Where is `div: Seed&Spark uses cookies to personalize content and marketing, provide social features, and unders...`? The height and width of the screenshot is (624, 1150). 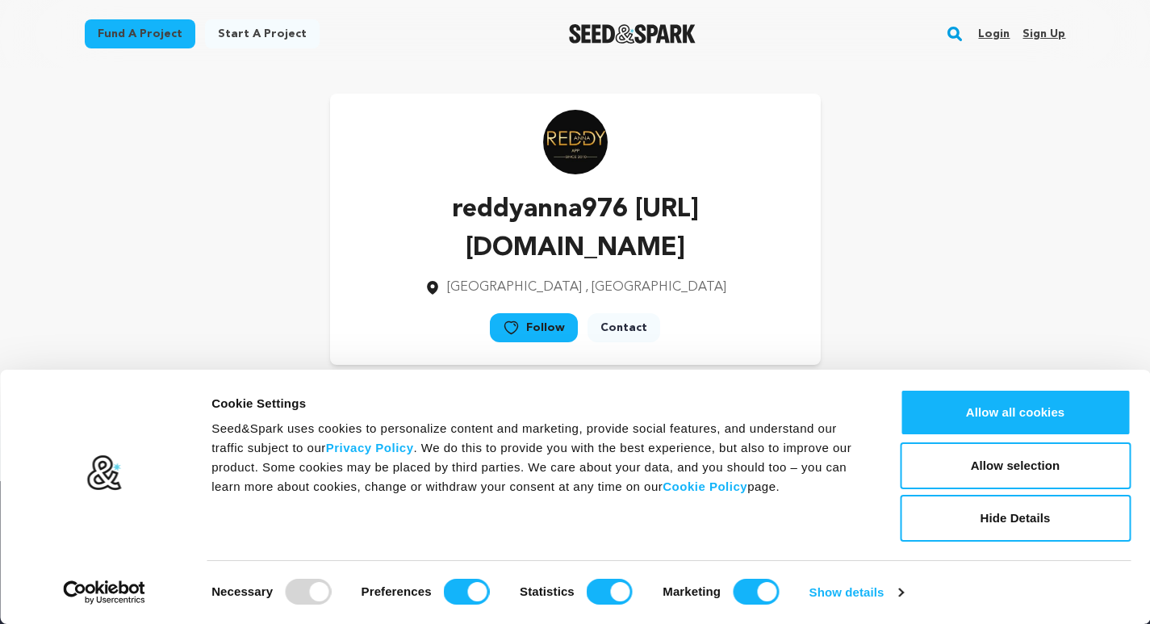 div: Seed&Spark uses cookies to personalize content and marketing, provide social features, and unders... is located at coordinates (538, 458).